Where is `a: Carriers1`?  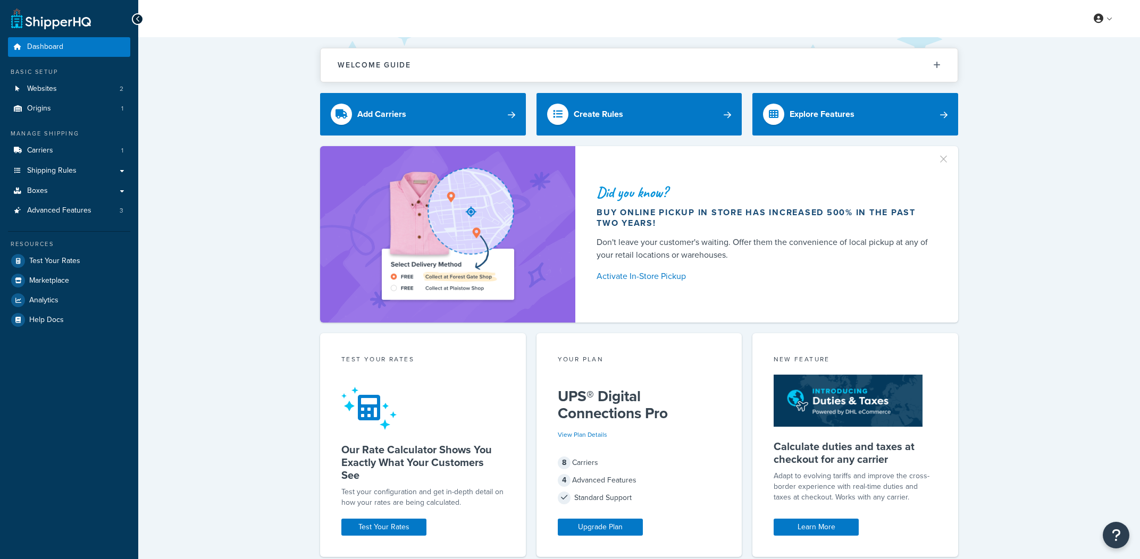 a: Carriers1 is located at coordinates (69, 150).